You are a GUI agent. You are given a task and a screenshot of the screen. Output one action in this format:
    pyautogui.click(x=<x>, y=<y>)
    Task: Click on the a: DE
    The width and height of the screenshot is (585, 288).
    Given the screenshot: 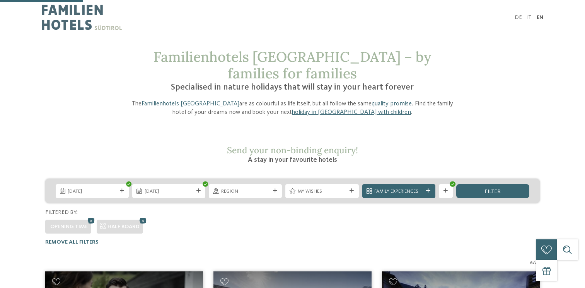 What is the action you would take?
    pyautogui.click(x=518, y=17)
    